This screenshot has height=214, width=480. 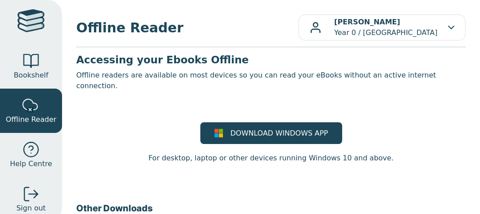 I want to click on span: Help Centre, so click(x=31, y=164).